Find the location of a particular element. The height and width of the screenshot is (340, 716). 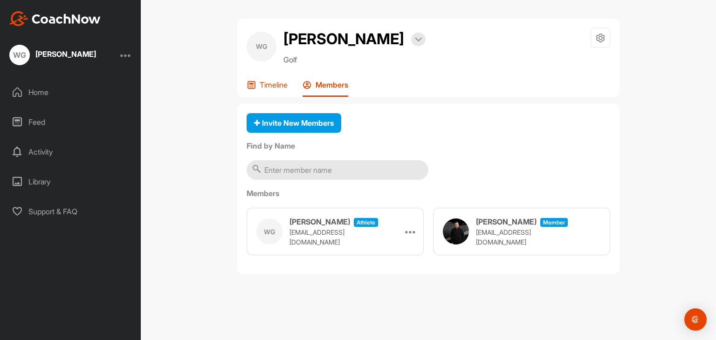

label: Members is located at coordinates (429, 194).